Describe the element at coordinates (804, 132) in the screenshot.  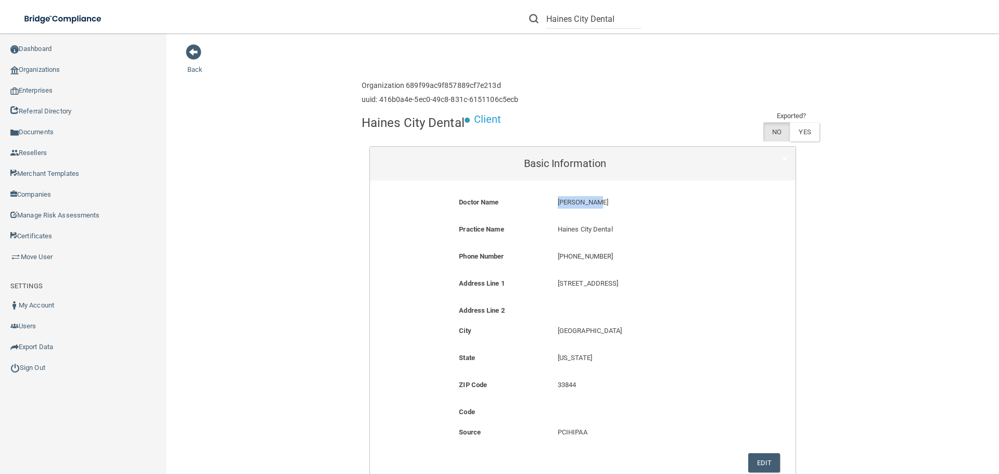
I see `label: YES` at that location.